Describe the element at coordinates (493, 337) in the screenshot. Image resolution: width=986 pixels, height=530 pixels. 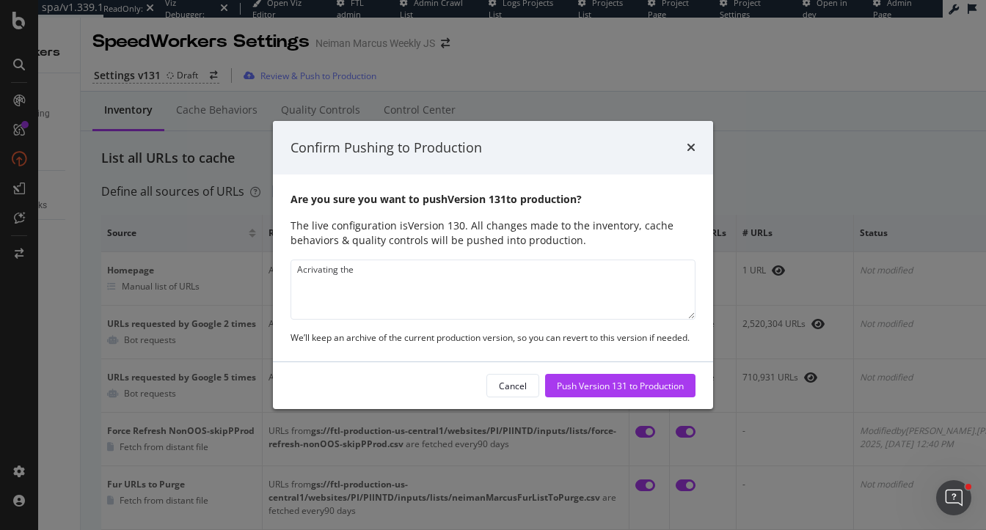
I see `div: We’ll keep an archive of the current production version, so you can revert to this version if nee...` at that location.